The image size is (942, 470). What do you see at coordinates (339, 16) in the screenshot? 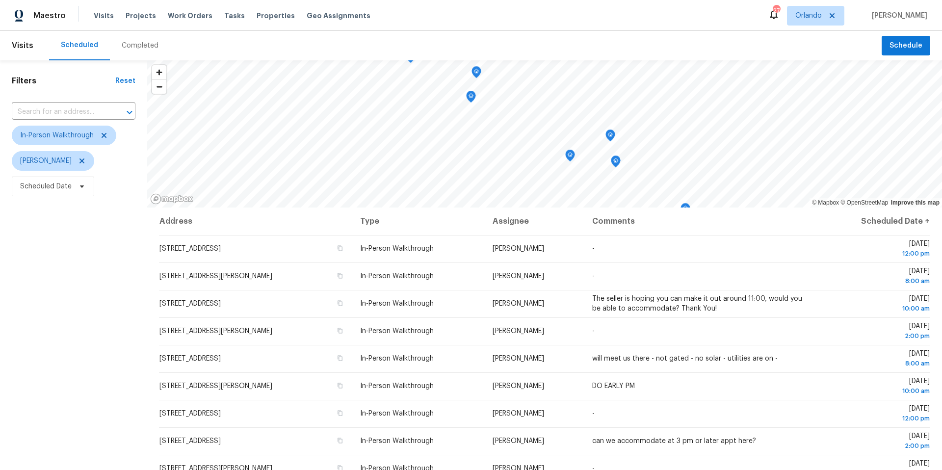
I see `span: Geo Assignments` at bounding box center [339, 16].